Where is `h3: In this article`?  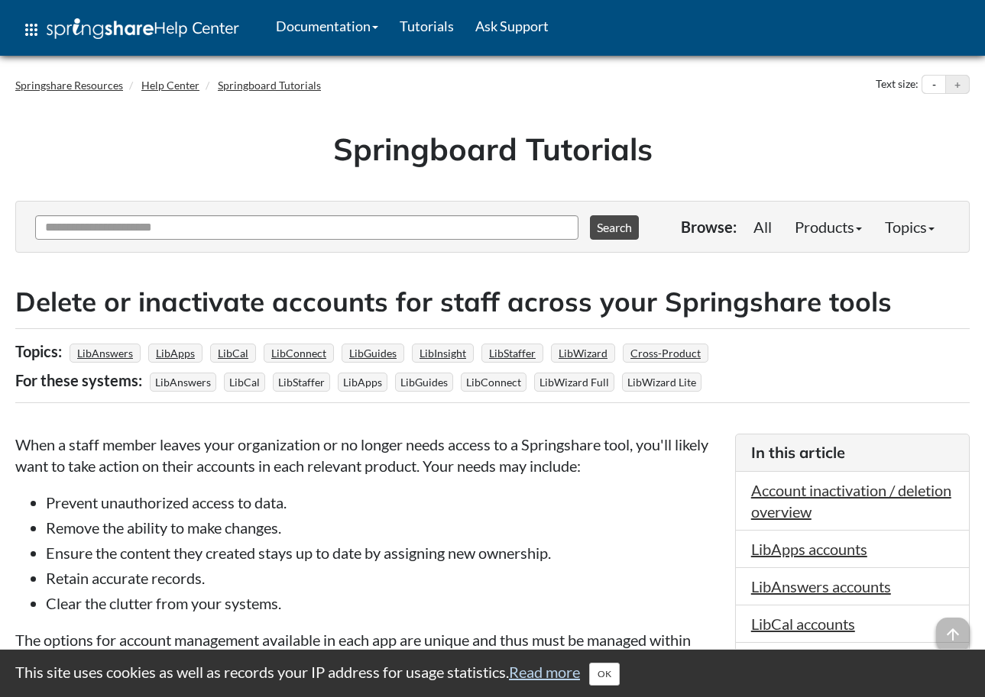
h3: In this article is located at coordinates (852, 453).